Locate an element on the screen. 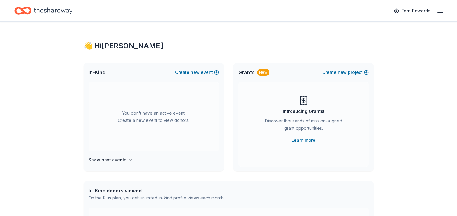 This screenshot has width=457, height=216. div: New is located at coordinates (263, 72).